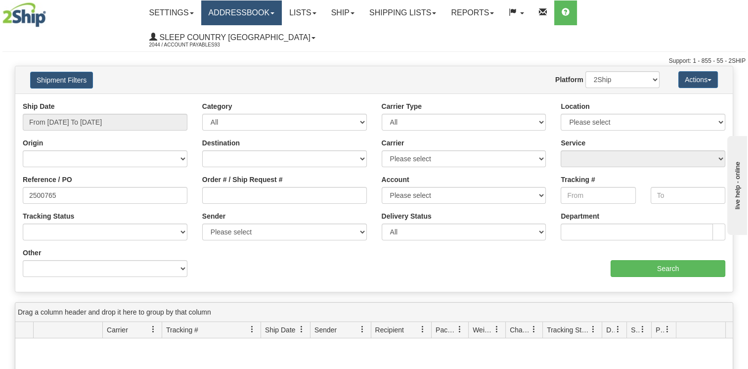 The image size is (748, 369). I want to click on label: Reference / PO, so click(47, 179).